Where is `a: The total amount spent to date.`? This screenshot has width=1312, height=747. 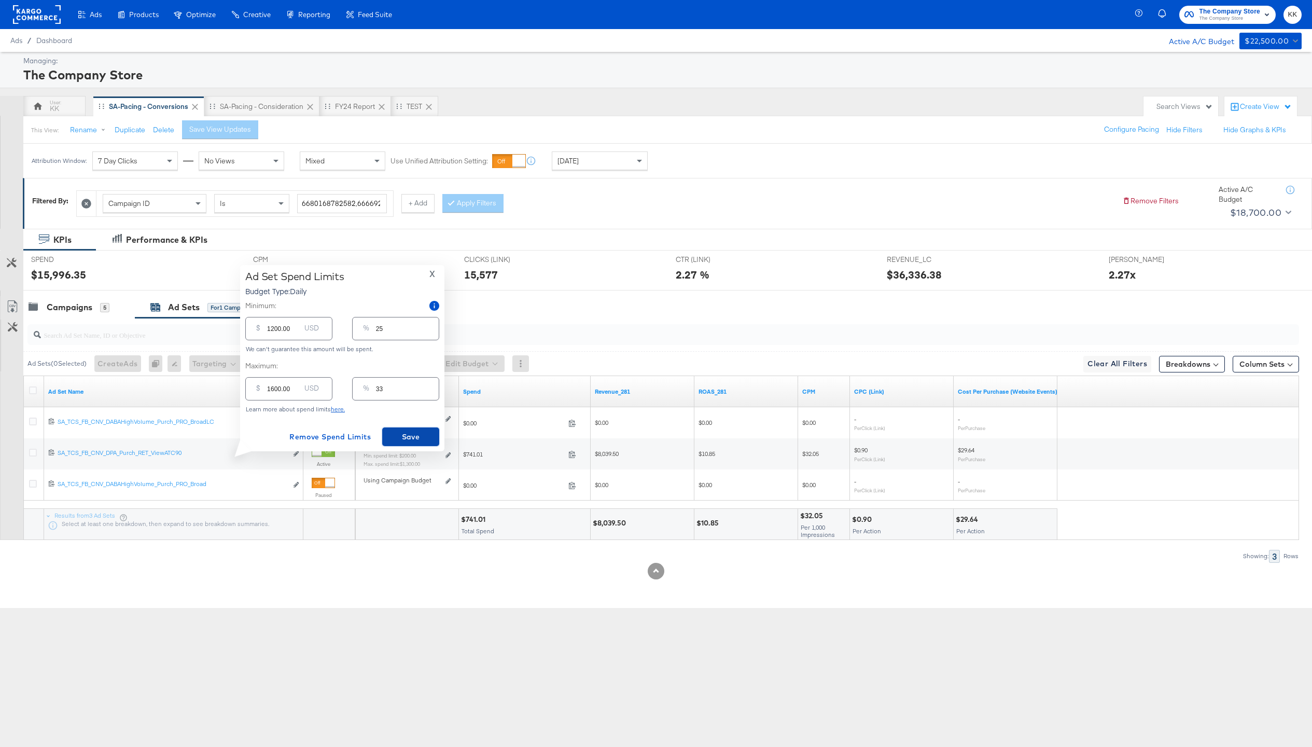
a: The total amount spent to date. is located at coordinates (525, 392).